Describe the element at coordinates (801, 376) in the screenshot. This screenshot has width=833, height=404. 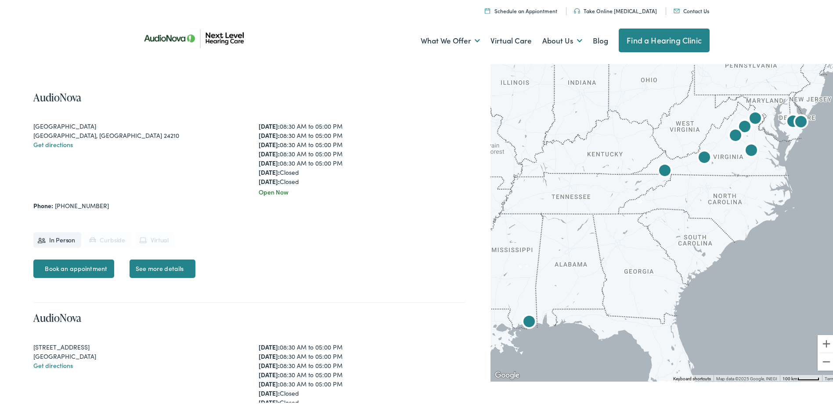
I see `button: Map Scale: 100 km per 46 pixels` at that location.